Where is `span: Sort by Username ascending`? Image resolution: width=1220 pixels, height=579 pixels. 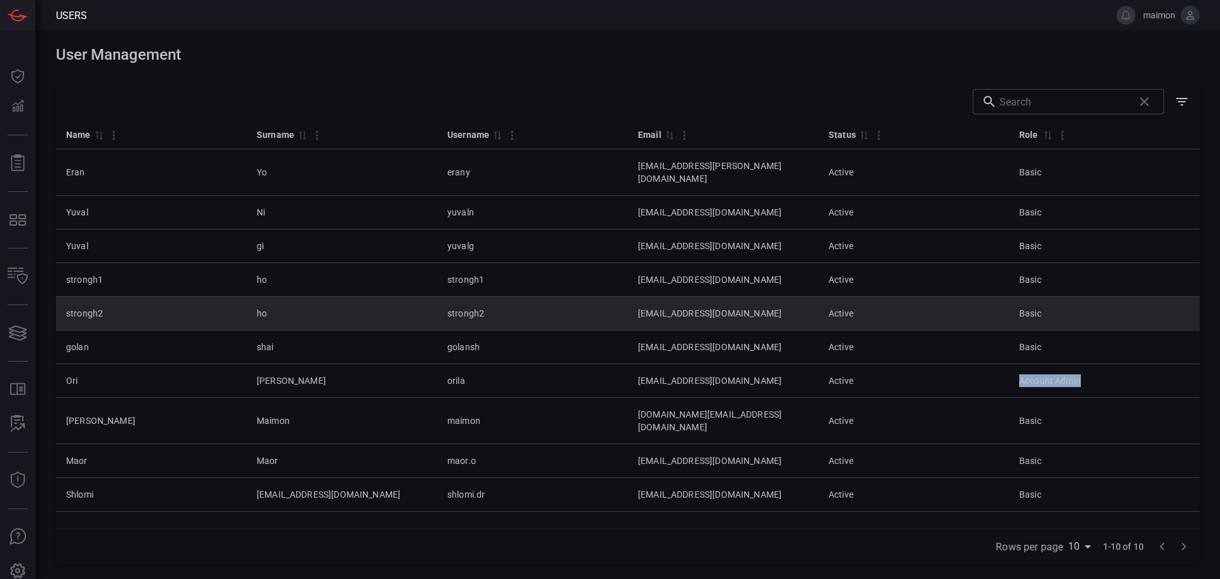 span: Sort by Username ascending is located at coordinates (497, 135).